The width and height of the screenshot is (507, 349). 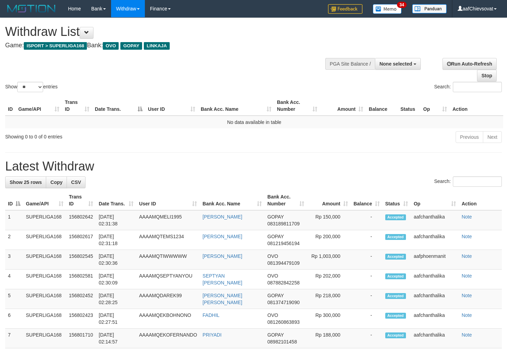 I want to click on a: Copy, so click(x=56, y=182).